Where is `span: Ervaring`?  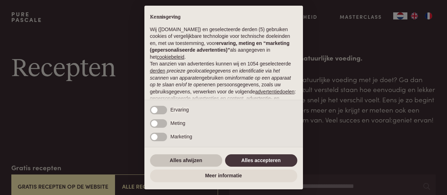 span: Ervaring is located at coordinates (180, 110).